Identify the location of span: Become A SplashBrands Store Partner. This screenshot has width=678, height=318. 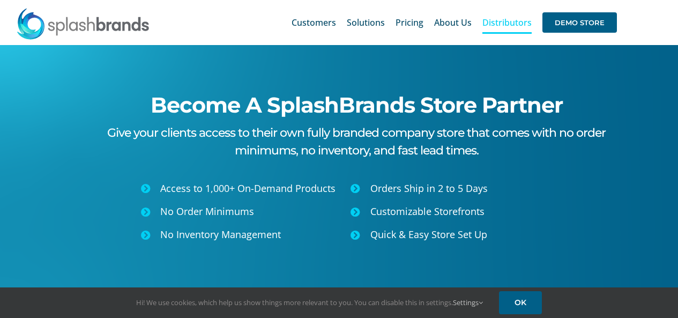
(356, 104).